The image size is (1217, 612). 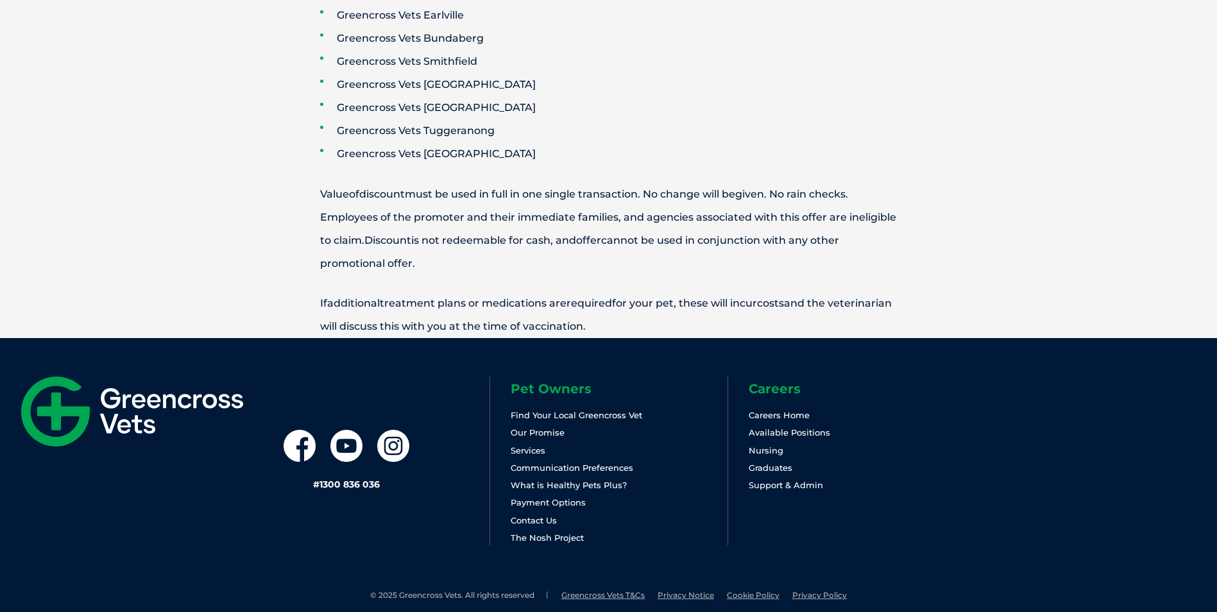 I want to click on a: Contact Us, so click(x=534, y=520).